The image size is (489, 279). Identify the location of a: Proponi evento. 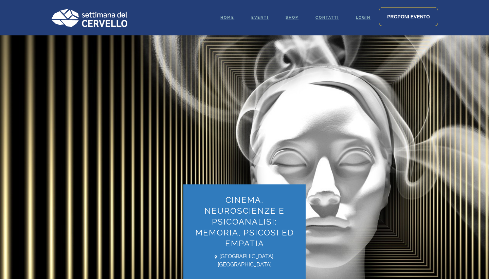
(409, 17).